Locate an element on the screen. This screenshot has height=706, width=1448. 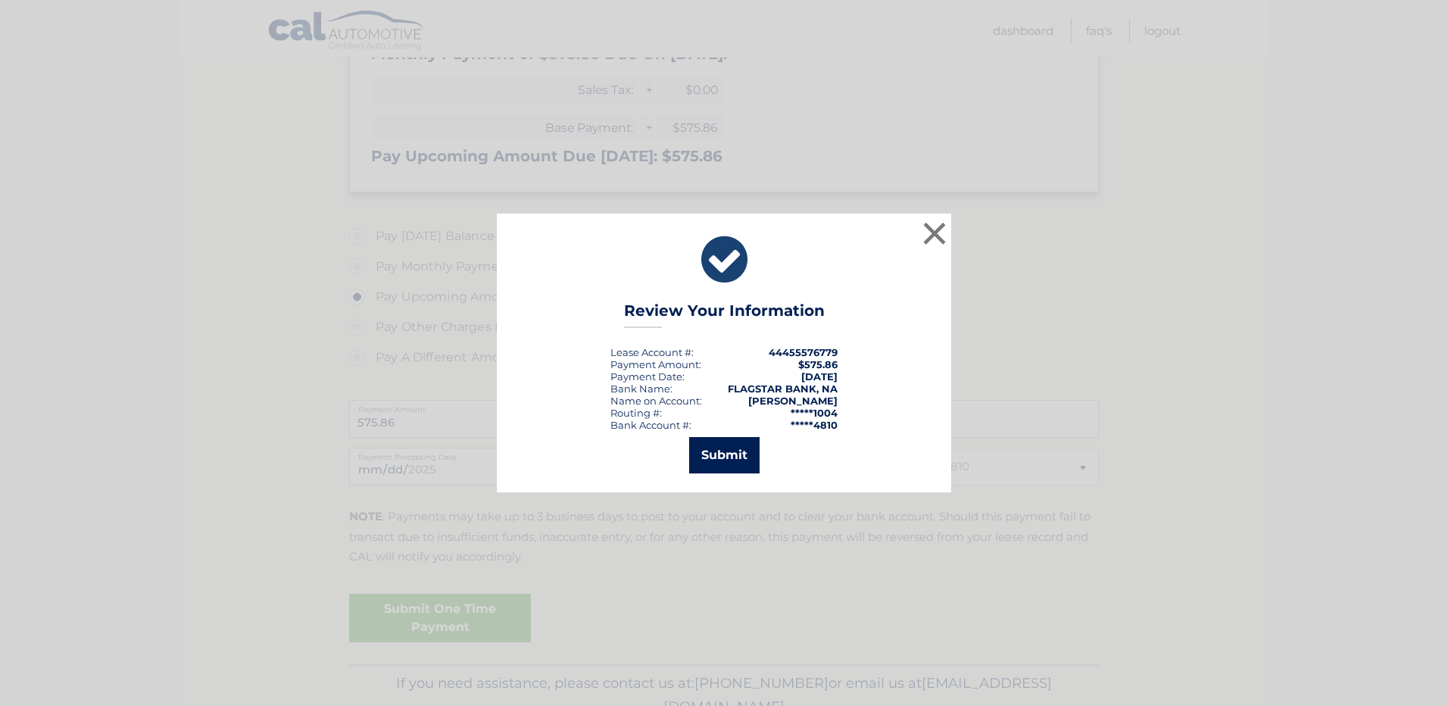
div: Payment Amount: is located at coordinates (656, 364).